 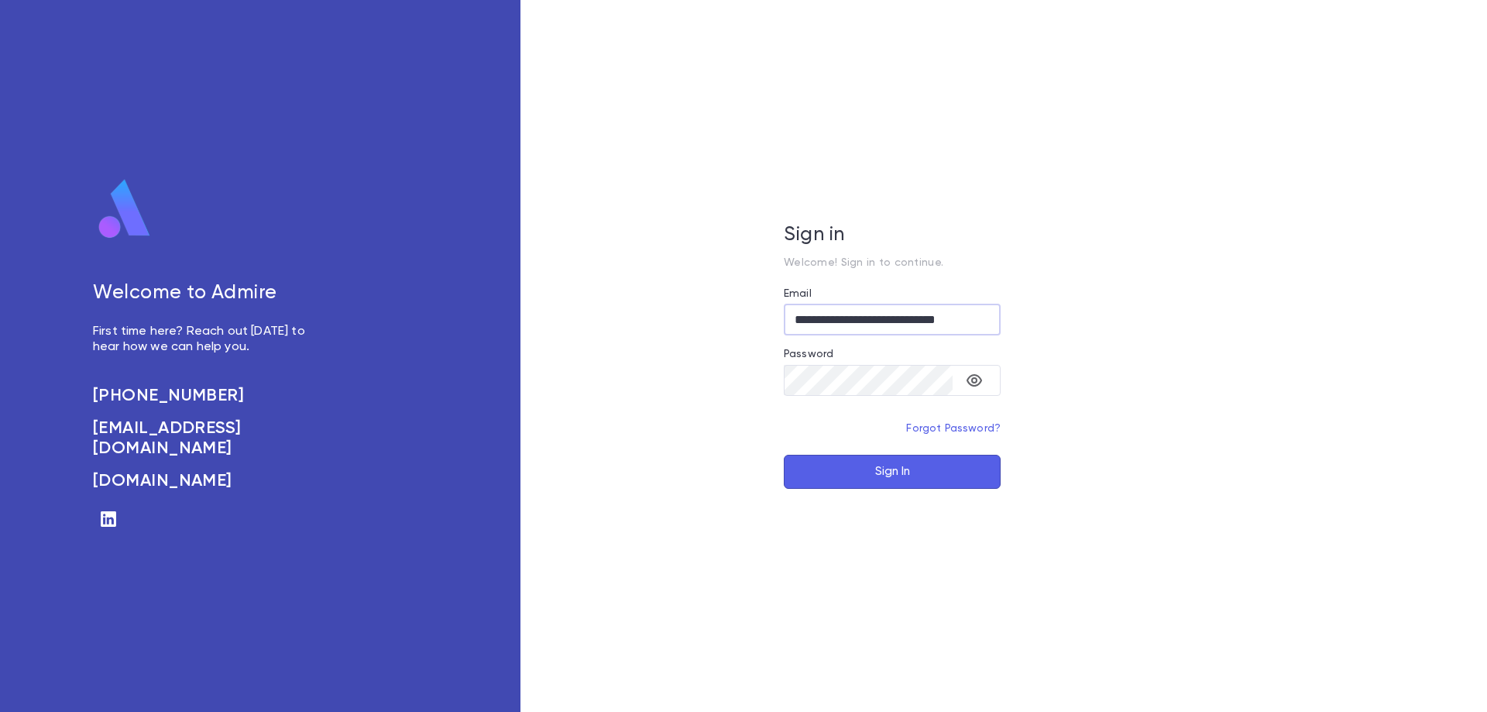 What do you see at coordinates (125, 209) in the screenshot?
I see `img: logo` at bounding box center [125, 209].